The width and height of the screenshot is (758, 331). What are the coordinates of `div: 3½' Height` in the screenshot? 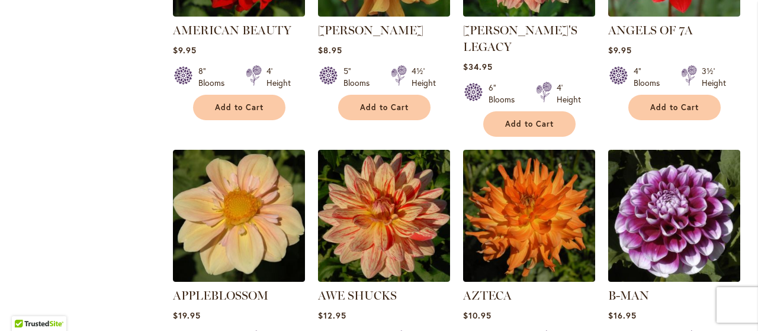 It's located at (714, 77).